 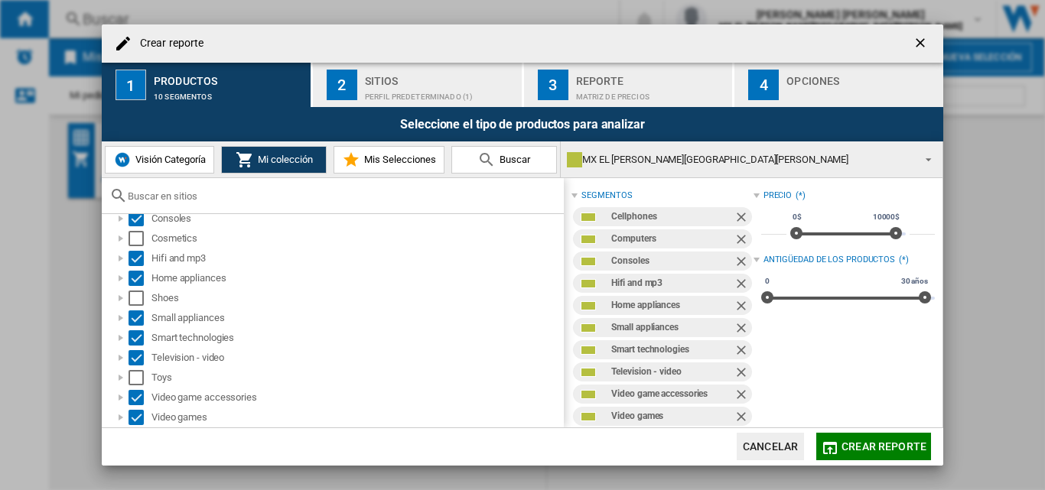 What do you see at coordinates (504, 160) in the screenshot?
I see `button: Buscar` at bounding box center [504, 160].